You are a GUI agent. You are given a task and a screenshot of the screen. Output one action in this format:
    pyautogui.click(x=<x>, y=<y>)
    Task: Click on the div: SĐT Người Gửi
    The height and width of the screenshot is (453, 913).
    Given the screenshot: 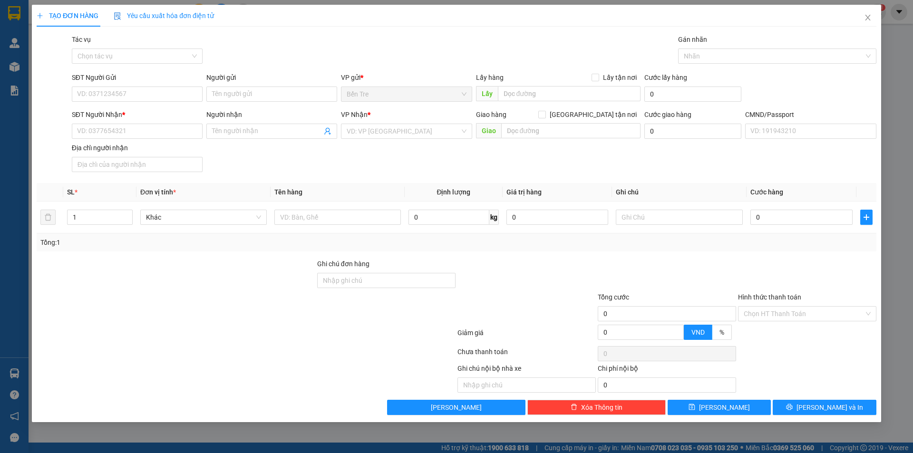 What is the action you would take?
    pyautogui.click(x=137, y=78)
    